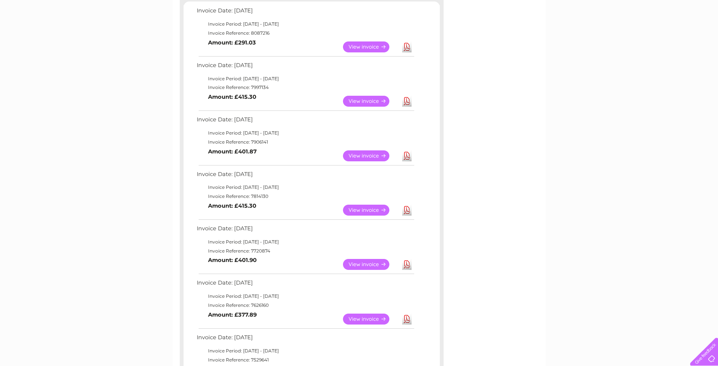 This screenshot has height=366, width=718. What do you see at coordinates (305, 33) in the screenshot?
I see `td: Invoice Reference: 8087216` at bounding box center [305, 33].